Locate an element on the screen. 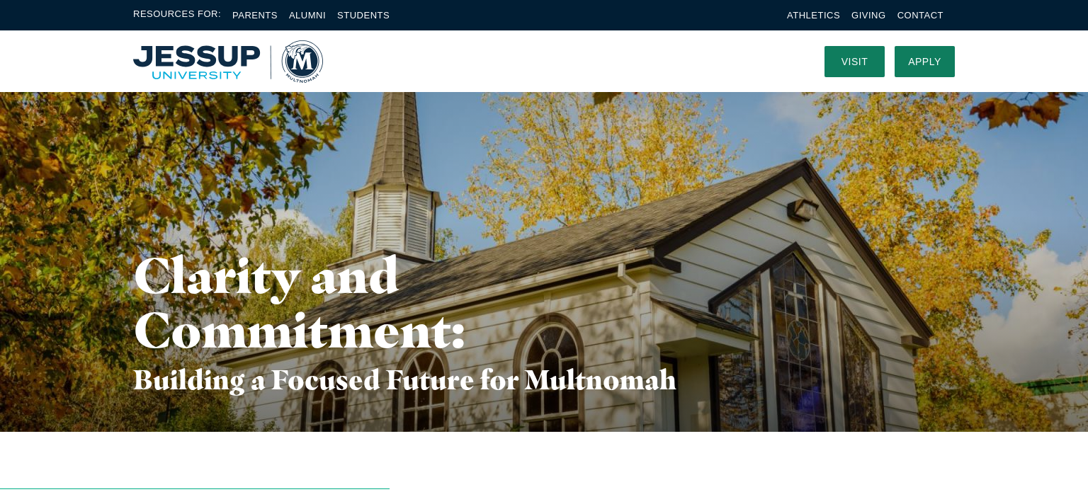  a: Contact is located at coordinates (920, 15).